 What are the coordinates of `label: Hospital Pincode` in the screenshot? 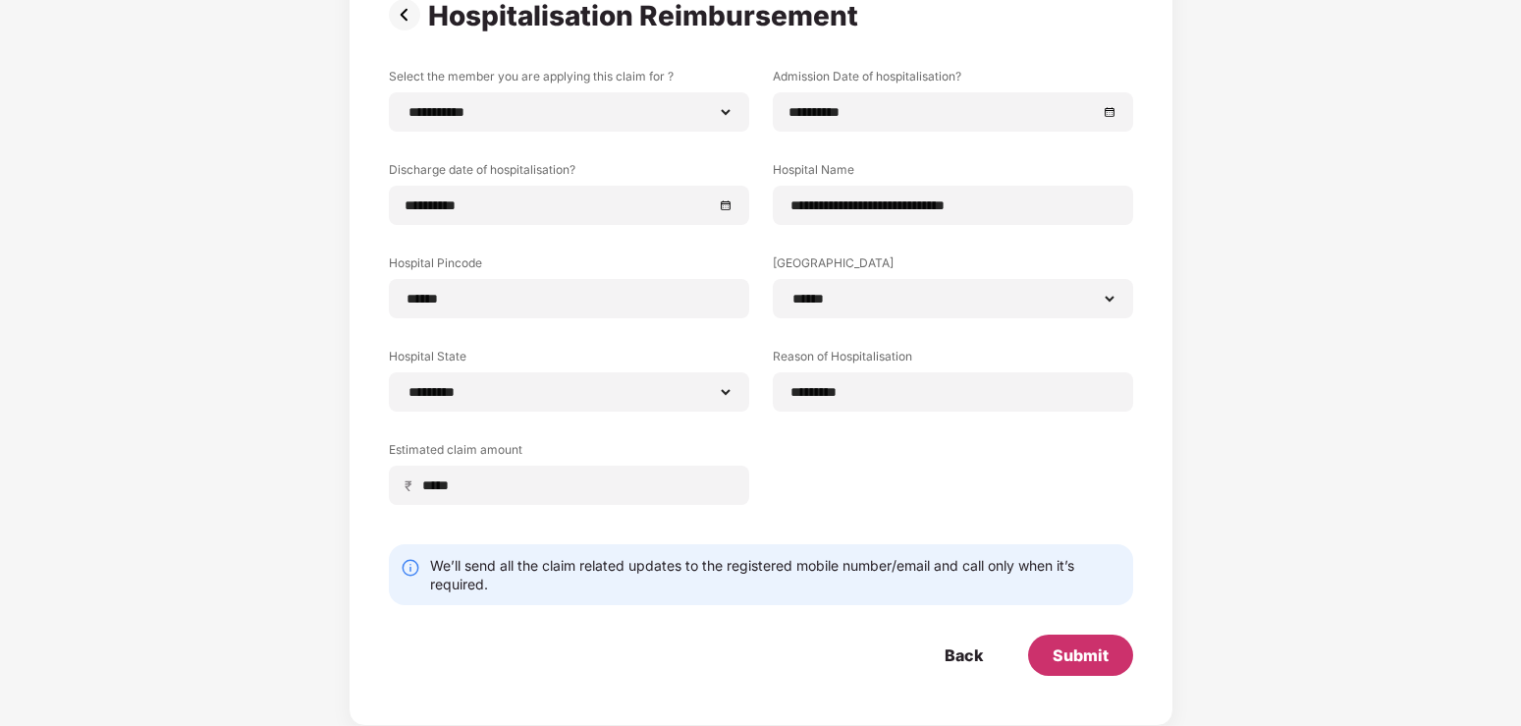 It's located at (569, 266).